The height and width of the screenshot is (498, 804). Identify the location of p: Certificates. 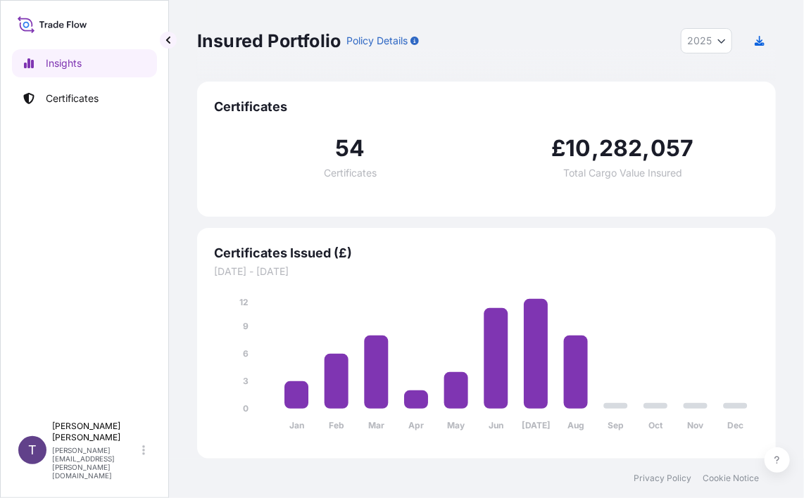
(72, 99).